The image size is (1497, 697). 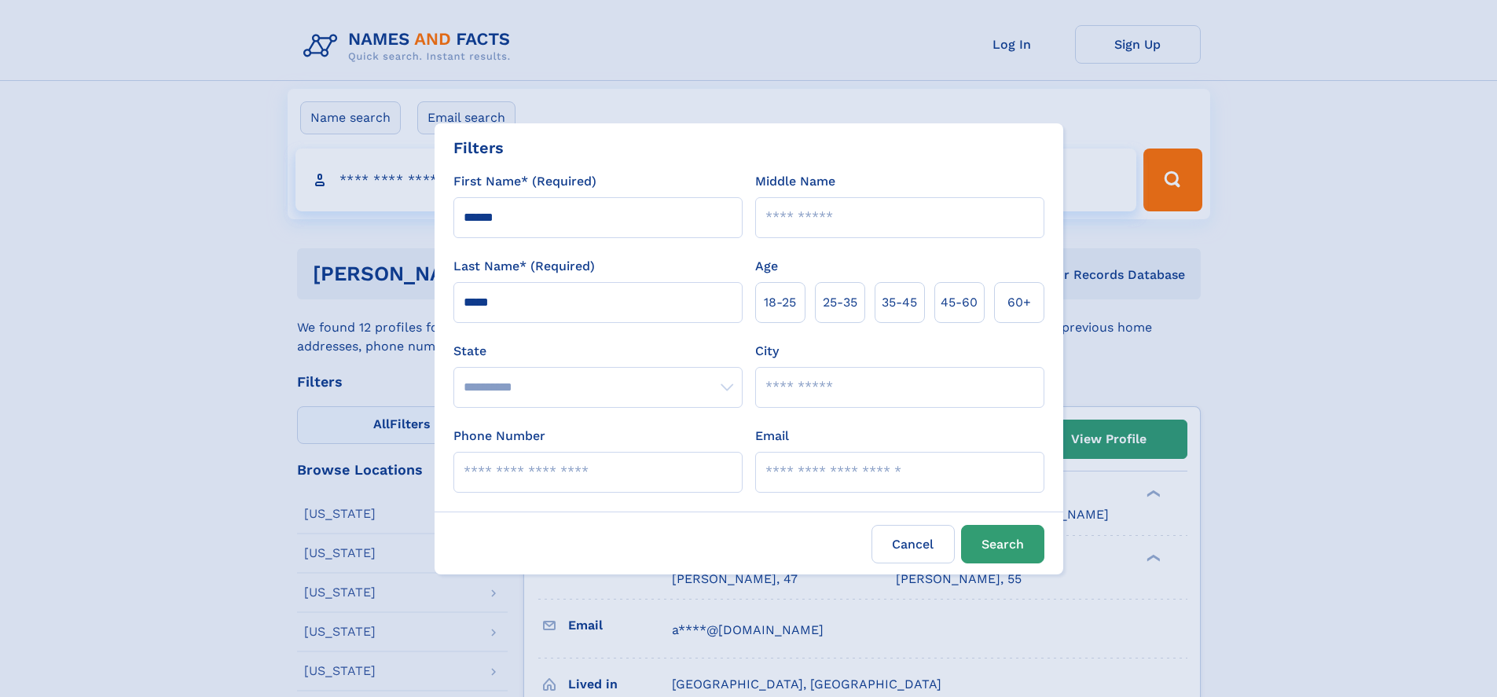 I want to click on span: 35‑45, so click(x=899, y=303).